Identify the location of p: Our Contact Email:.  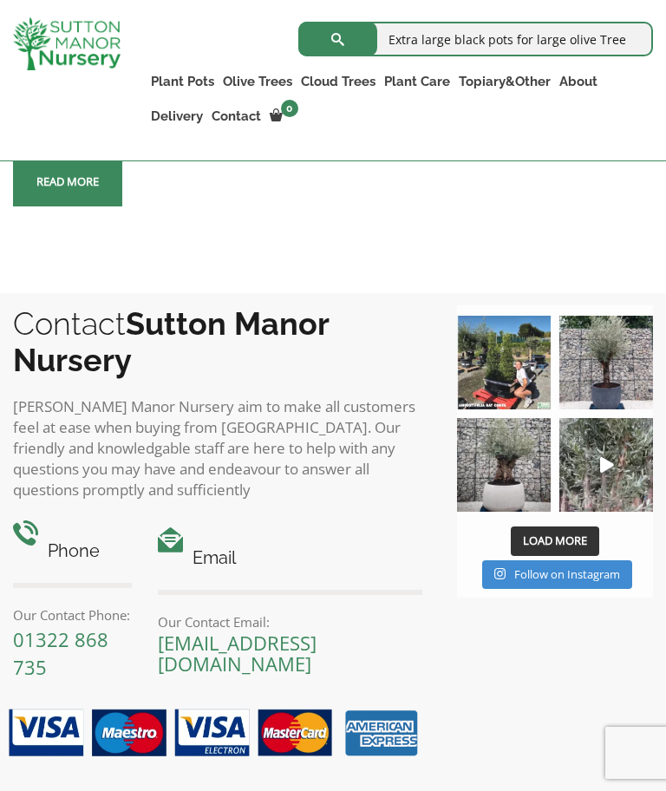
(290, 622).